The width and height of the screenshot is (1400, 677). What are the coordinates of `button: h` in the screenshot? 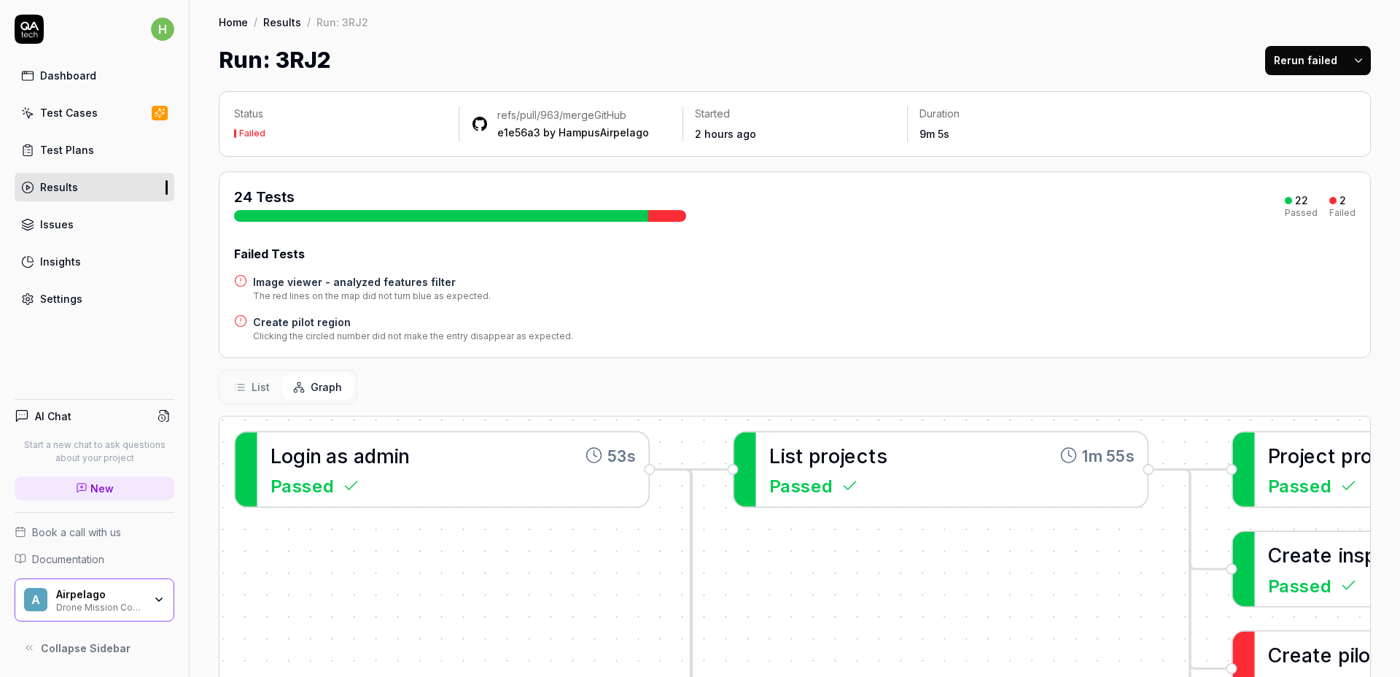 It's located at (163, 29).